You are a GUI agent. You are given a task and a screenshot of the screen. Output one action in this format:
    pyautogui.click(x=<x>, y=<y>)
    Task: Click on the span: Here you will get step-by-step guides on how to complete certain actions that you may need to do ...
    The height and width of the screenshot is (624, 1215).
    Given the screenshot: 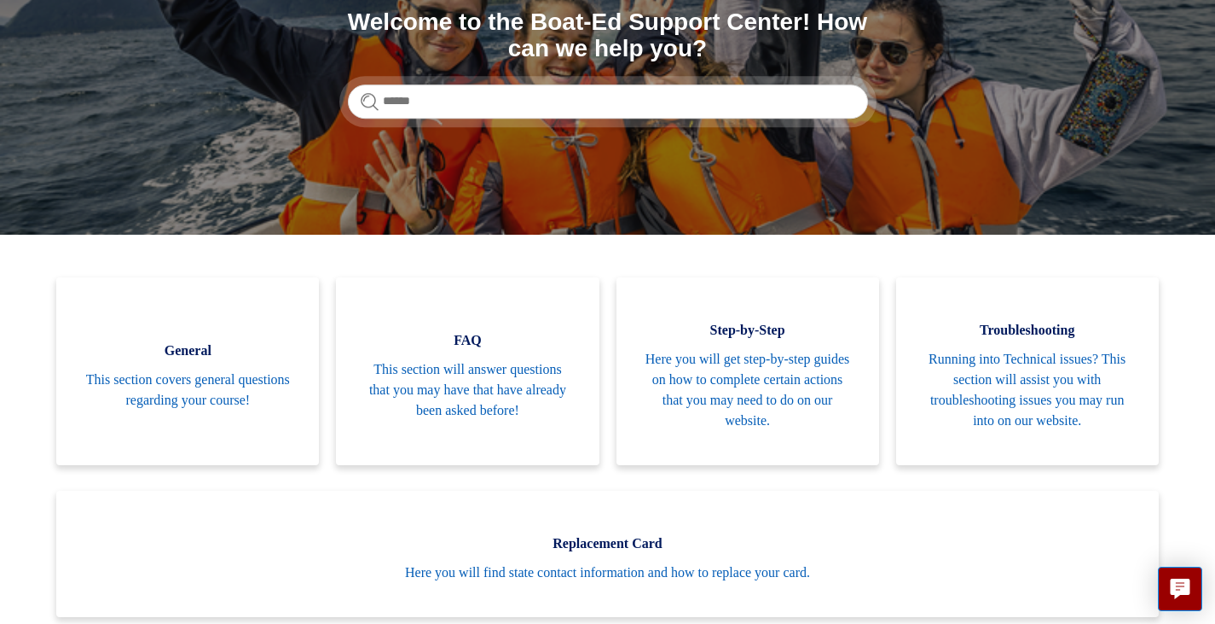 What is the action you would take?
    pyautogui.click(x=748, y=390)
    